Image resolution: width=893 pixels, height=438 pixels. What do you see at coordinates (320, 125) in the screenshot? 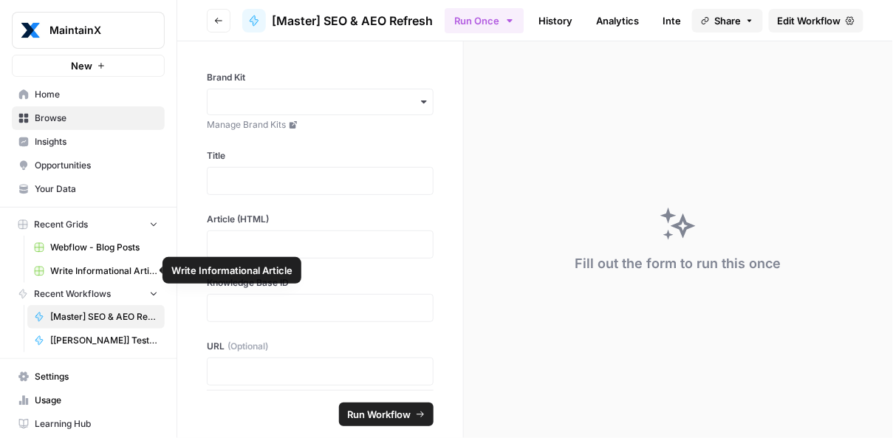
I see `a: Manage Brand Kits` at bounding box center [320, 125].